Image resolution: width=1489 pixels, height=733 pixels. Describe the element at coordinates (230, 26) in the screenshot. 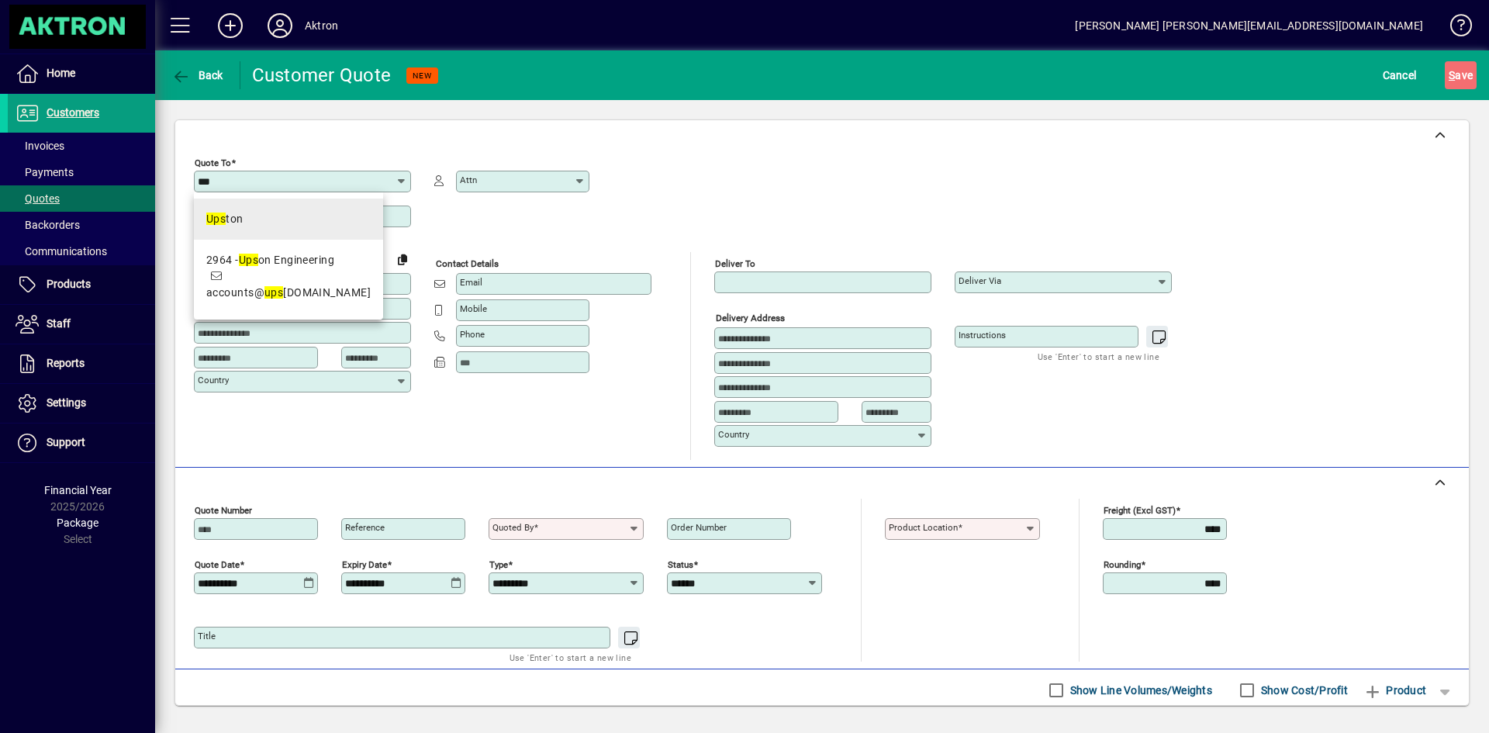

I see `button: Add` at that location.